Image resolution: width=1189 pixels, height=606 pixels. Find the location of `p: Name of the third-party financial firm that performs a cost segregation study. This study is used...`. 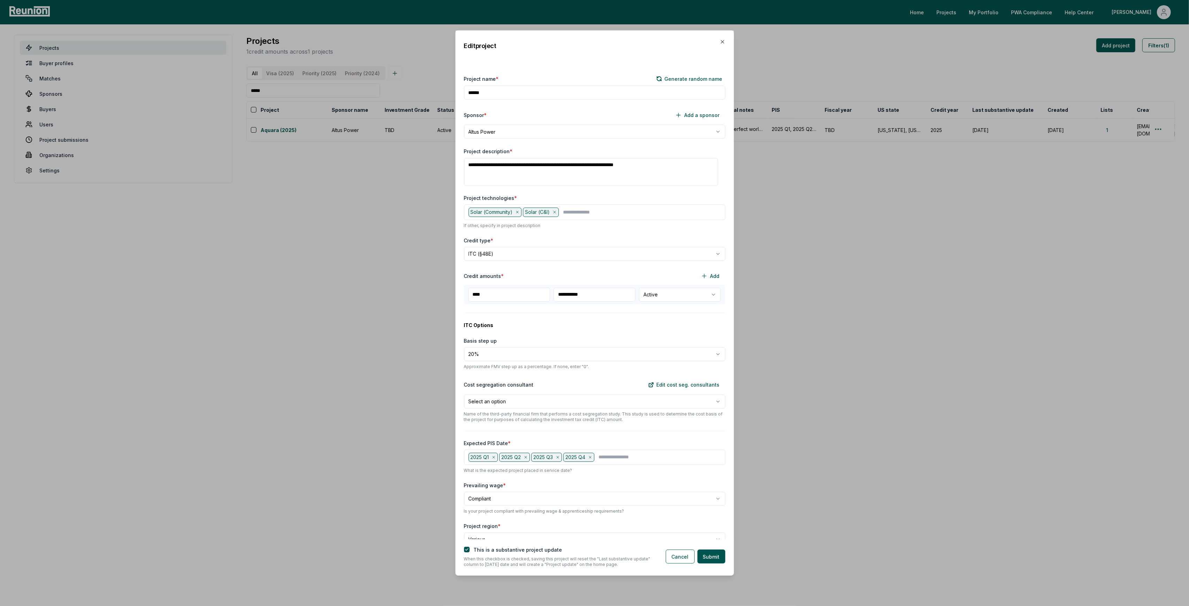

p: Name of the third-party financial firm that performs a cost segregation study. This study is used... is located at coordinates (595, 417).